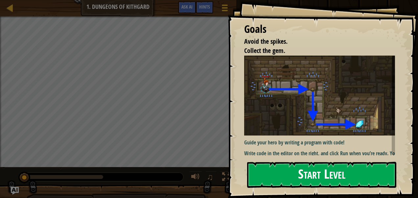  Describe the element at coordinates (322, 142) in the screenshot. I see `p: Guide your hero by writing a program with code!` at that location.